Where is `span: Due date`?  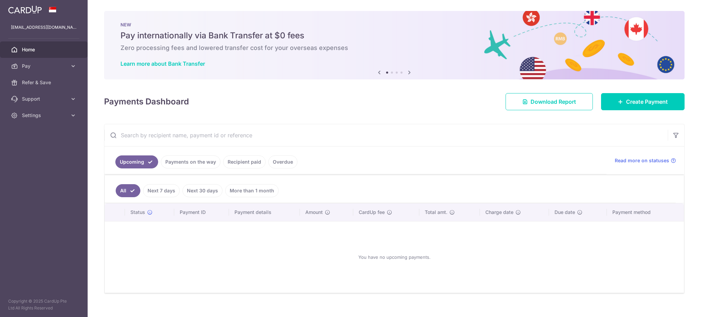 span: Due date is located at coordinates (565, 212).